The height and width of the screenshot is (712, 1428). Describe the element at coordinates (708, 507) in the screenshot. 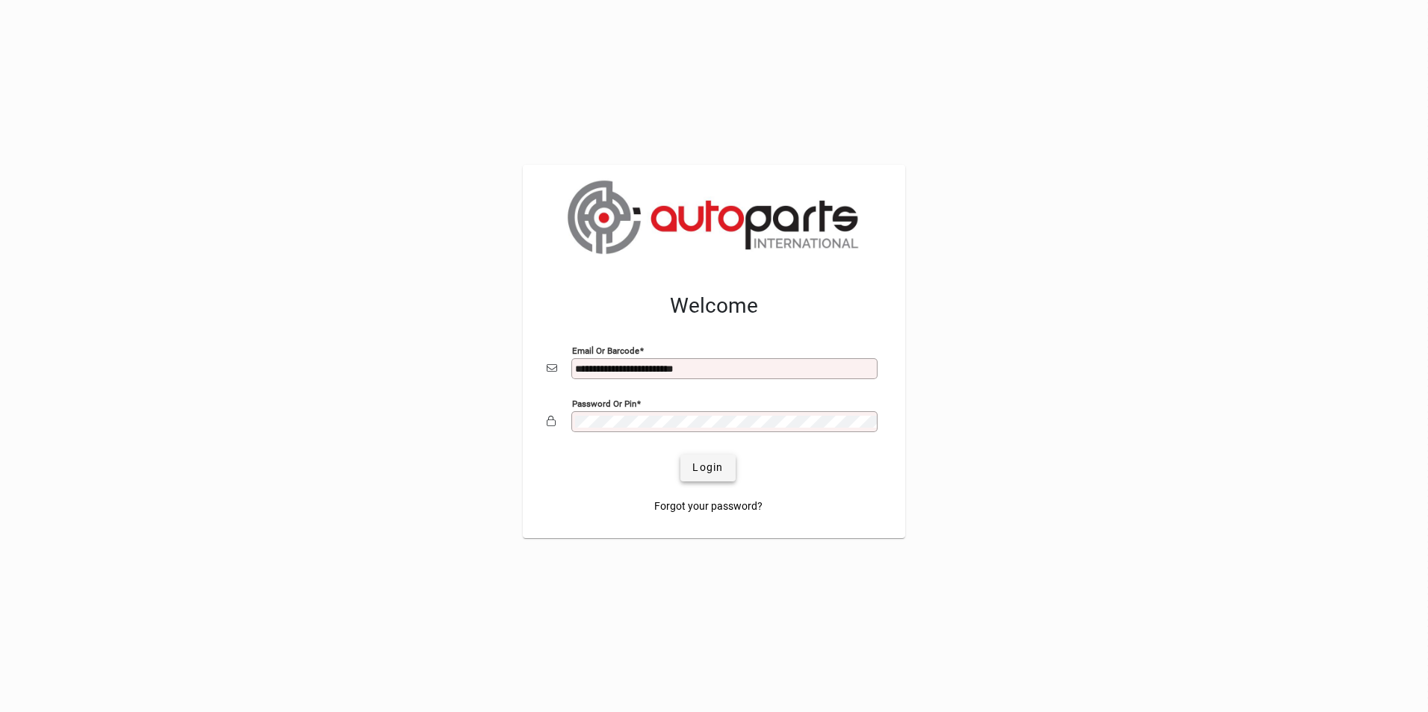

I see `a: Forgot your password?` at that location.